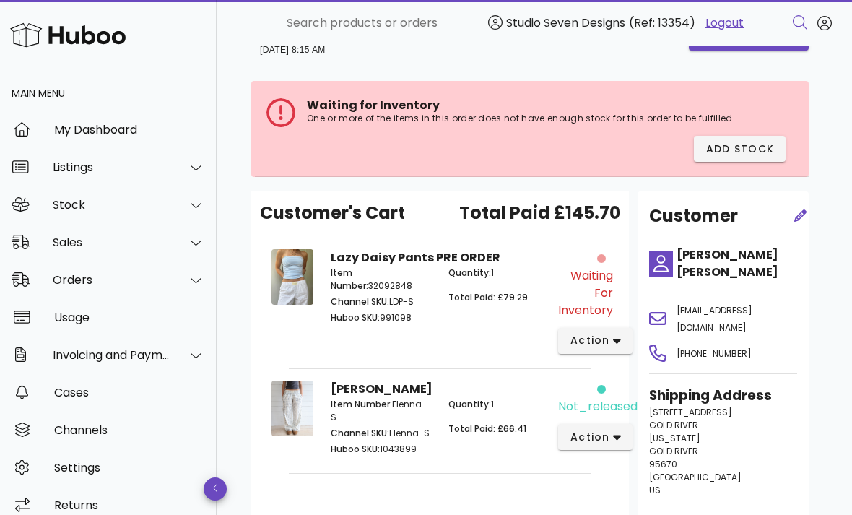 The width and height of the screenshot is (852, 515). I want to click on p: 991098, so click(381, 318).